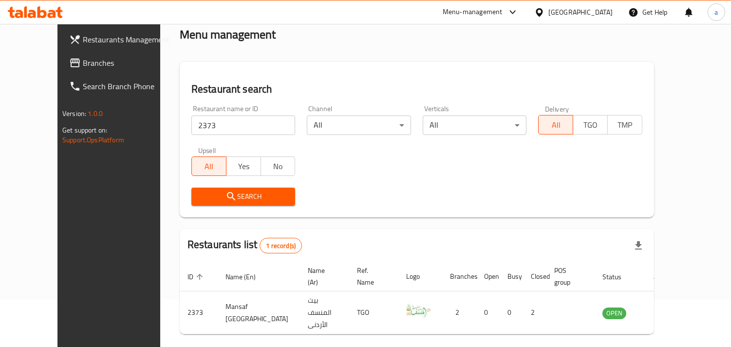 The height and width of the screenshot is (347, 731). What do you see at coordinates (74, 114) in the screenshot?
I see `span: Version:` at bounding box center [74, 114].